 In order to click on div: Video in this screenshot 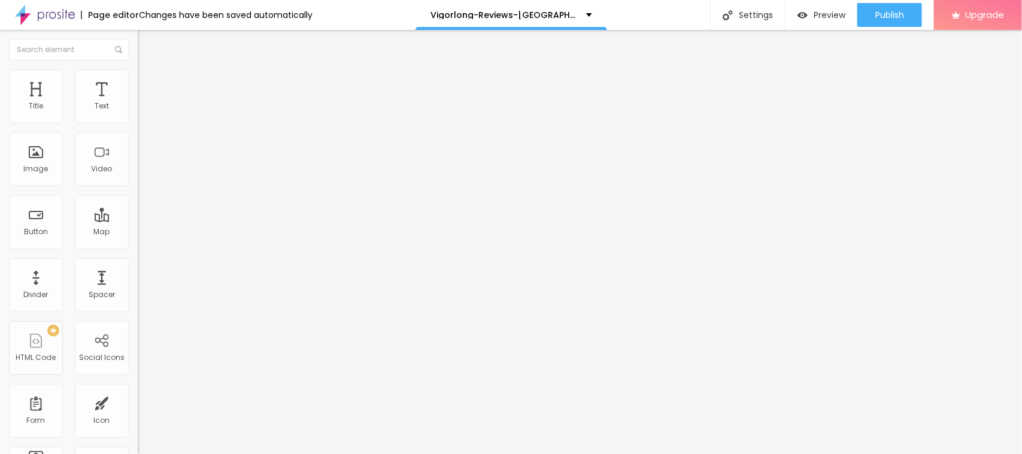, I will do `click(102, 169)`.